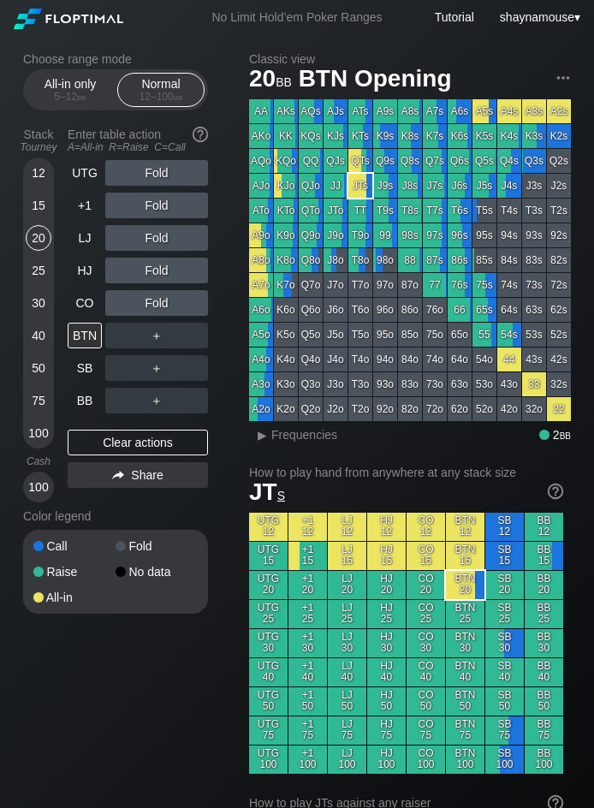 The width and height of the screenshot is (594, 808). I want to click on div: Q6s, so click(460, 161).